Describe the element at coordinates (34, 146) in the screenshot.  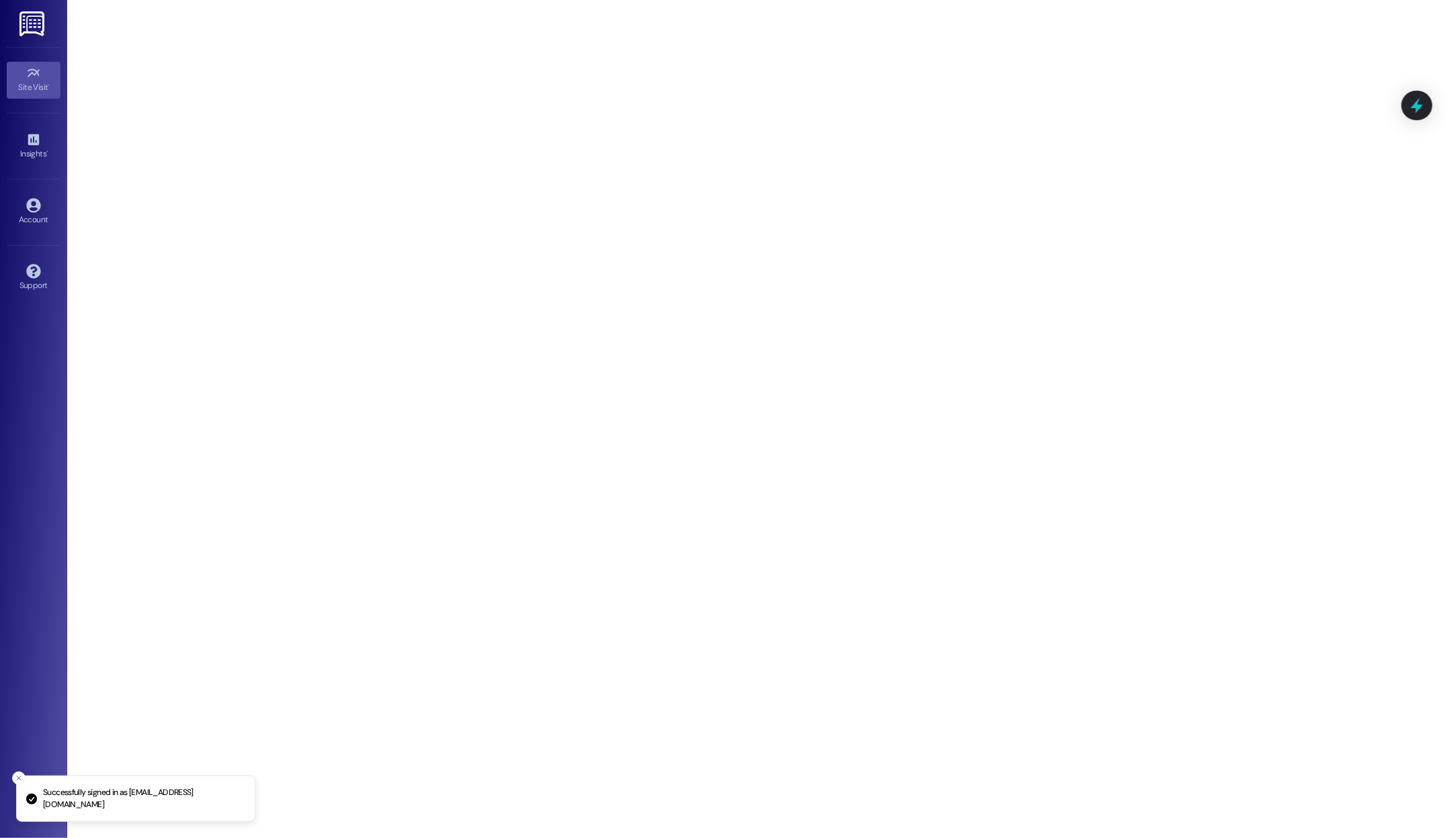
I see `a: Insights •` at that location.